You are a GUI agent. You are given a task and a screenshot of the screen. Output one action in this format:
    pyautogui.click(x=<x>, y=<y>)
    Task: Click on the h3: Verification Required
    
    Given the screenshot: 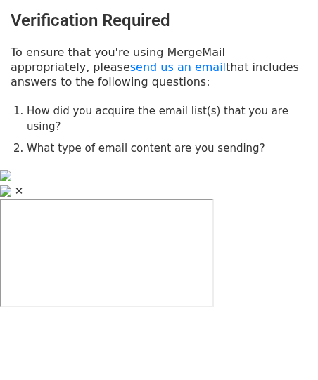 What is the action you would take?
    pyautogui.click(x=159, y=20)
    